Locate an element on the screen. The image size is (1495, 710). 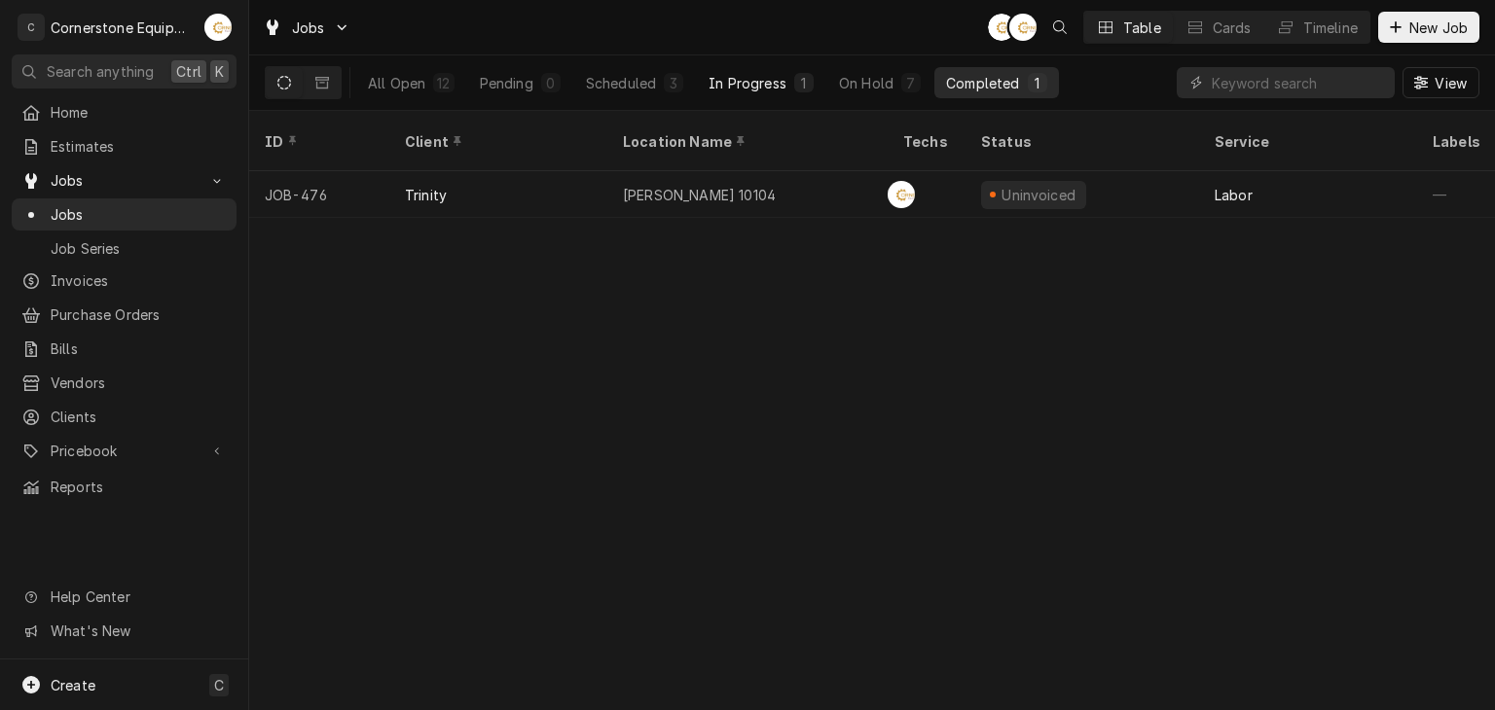
button: New Job is located at coordinates (1429, 27).